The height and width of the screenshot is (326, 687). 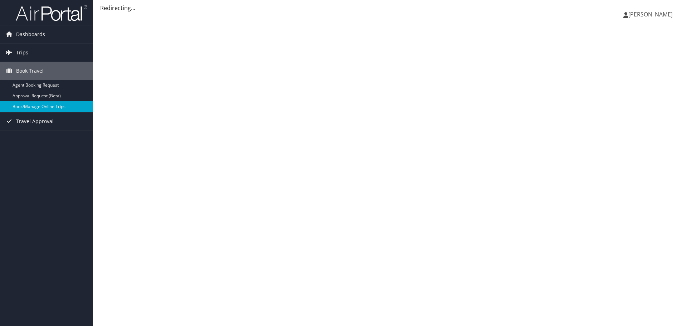 I want to click on img: airportal-logo.png, so click(x=52, y=13).